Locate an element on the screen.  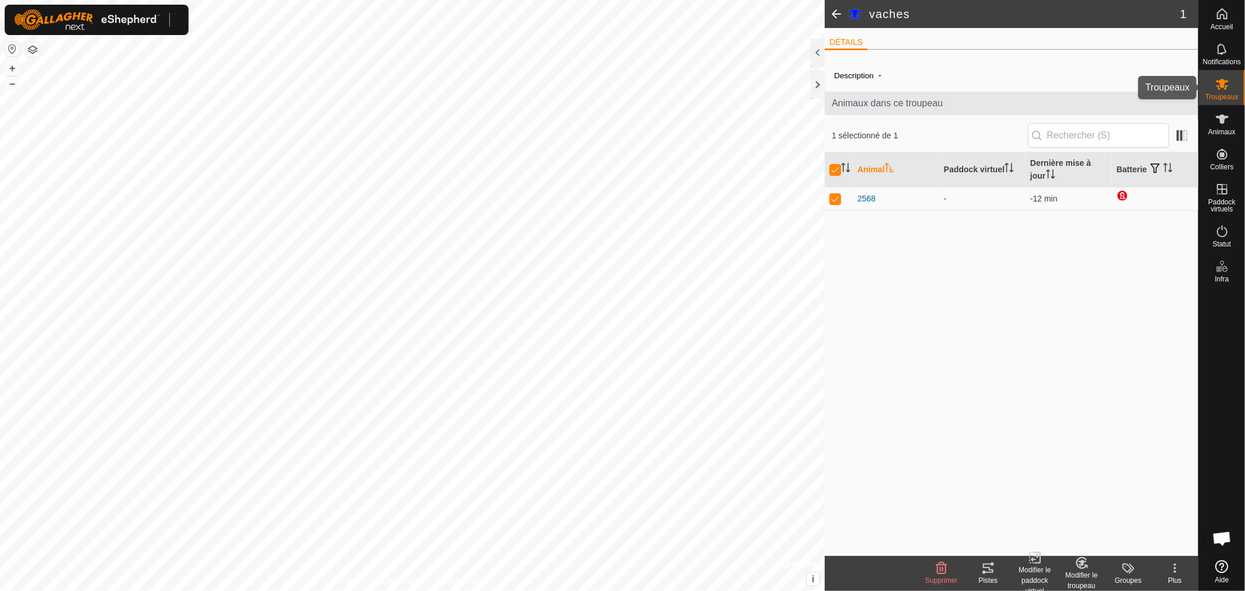
label: Description is located at coordinates (854, 75).